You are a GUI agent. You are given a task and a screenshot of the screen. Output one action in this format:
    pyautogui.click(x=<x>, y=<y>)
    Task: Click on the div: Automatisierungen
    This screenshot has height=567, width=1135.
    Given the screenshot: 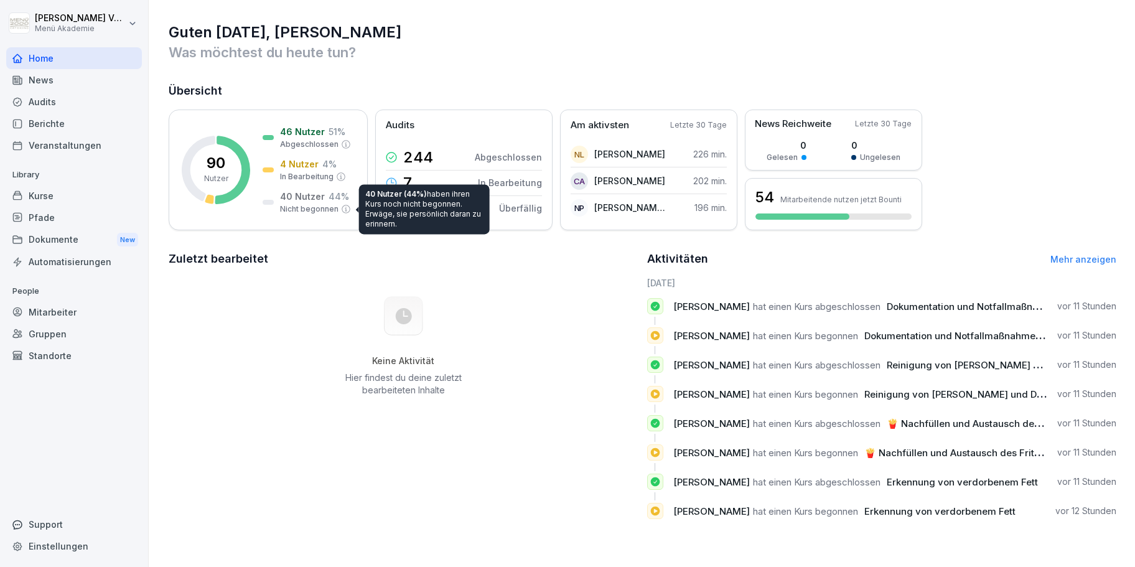 What is the action you would take?
    pyautogui.click(x=74, y=261)
    